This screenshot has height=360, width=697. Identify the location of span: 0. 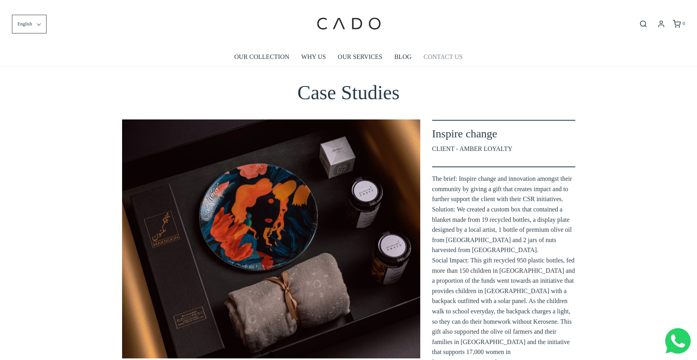
(684, 23).